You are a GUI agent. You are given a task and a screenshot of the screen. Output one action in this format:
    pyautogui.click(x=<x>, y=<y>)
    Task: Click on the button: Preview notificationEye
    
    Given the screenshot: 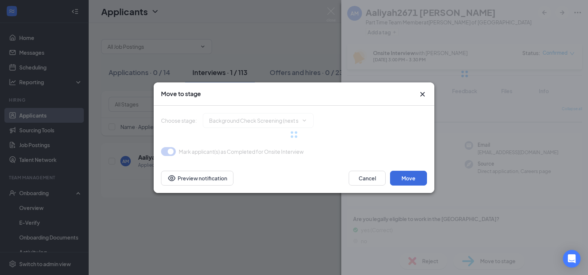 What is the action you would take?
    pyautogui.click(x=197, y=178)
    